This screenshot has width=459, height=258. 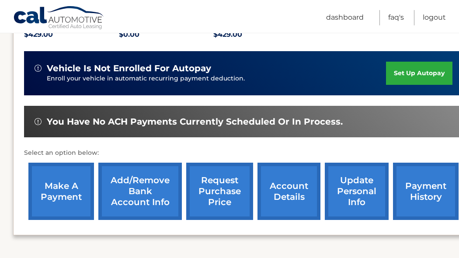 What do you see at coordinates (140, 191) in the screenshot?
I see `a: Add/Remove bank account info` at bounding box center [140, 191].